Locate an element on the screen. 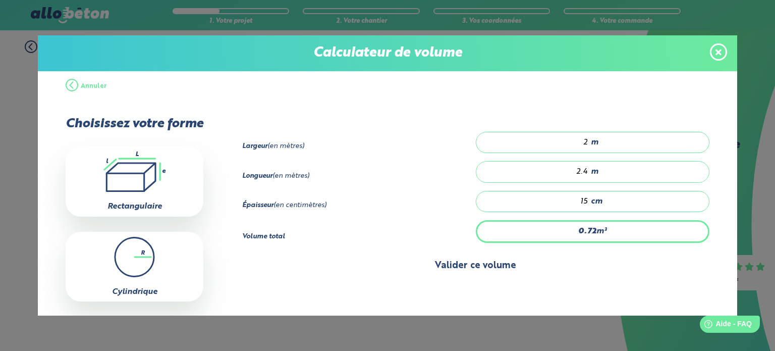 The height and width of the screenshot is (351, 775). strong: Largeur is located at coordinates (255, 146).